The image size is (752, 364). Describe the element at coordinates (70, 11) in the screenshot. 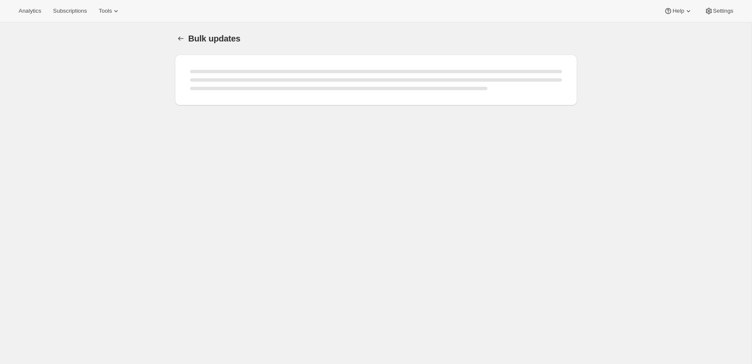

I see `button: Subscriptions` at that location.